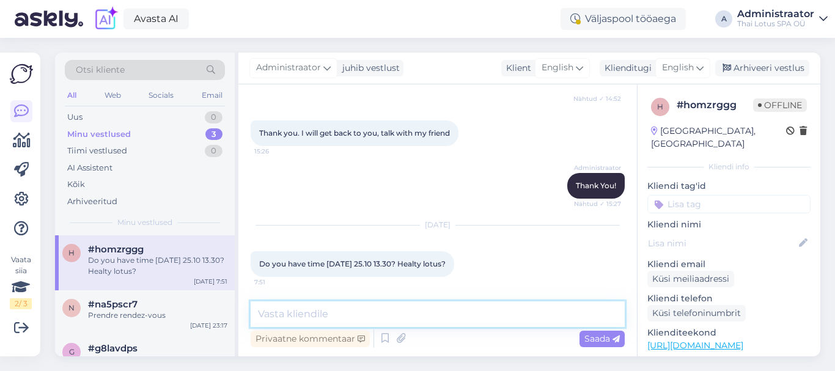 The image size is (835, 371). What do you see at coordinates (113, 95) in the screenshot?
I see `div: Web` at bounding box center [113, 95].